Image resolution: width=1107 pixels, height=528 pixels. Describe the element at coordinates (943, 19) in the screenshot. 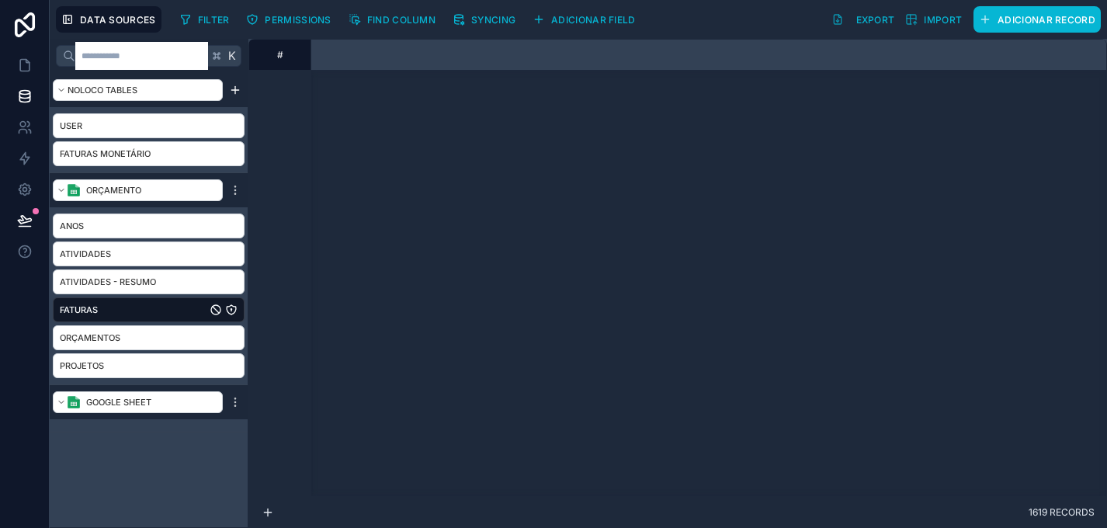

I see `span: Import` at that location.